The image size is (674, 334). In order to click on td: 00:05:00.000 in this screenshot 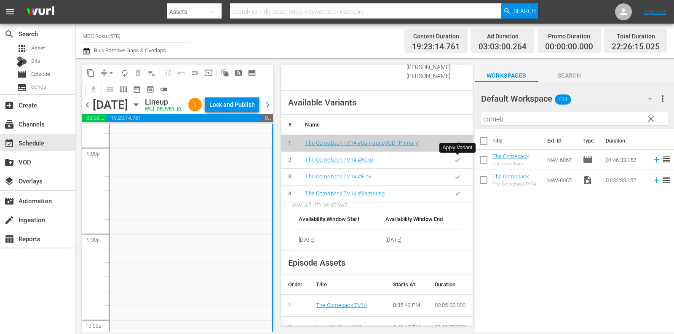, I will do `click(451, 306)`.